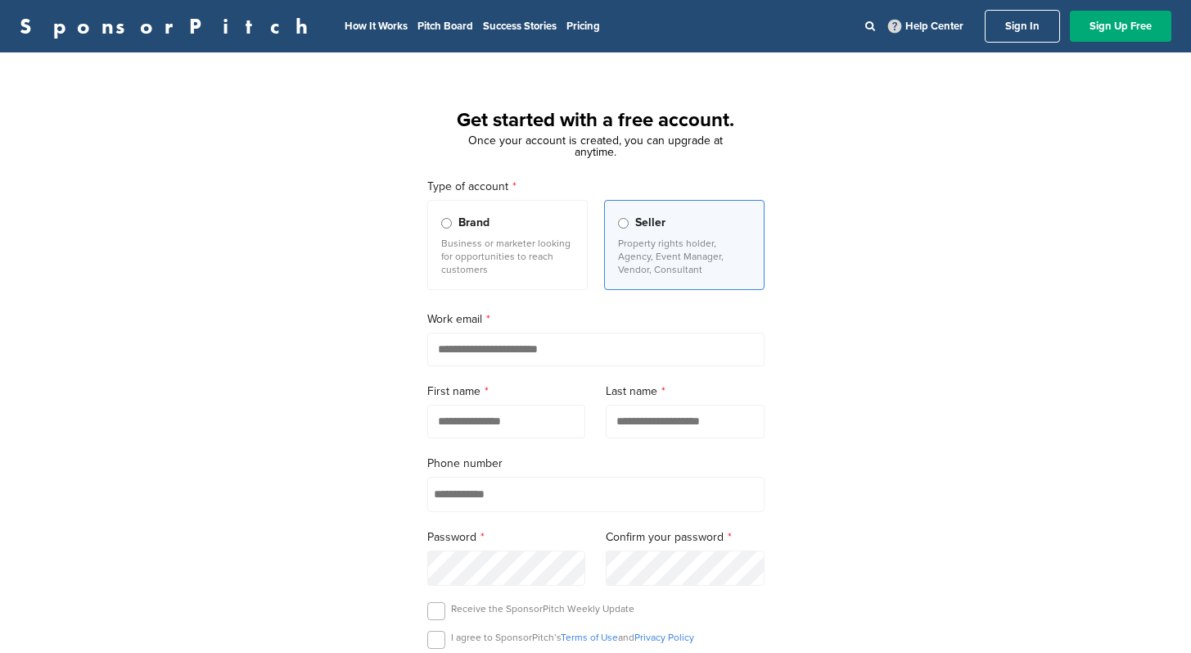 This screenshot has height=653, width=1191. What do you see at coordinates (650, 223) in the screenshot?
I see `span: Seller` at bounding box center [650, 223].